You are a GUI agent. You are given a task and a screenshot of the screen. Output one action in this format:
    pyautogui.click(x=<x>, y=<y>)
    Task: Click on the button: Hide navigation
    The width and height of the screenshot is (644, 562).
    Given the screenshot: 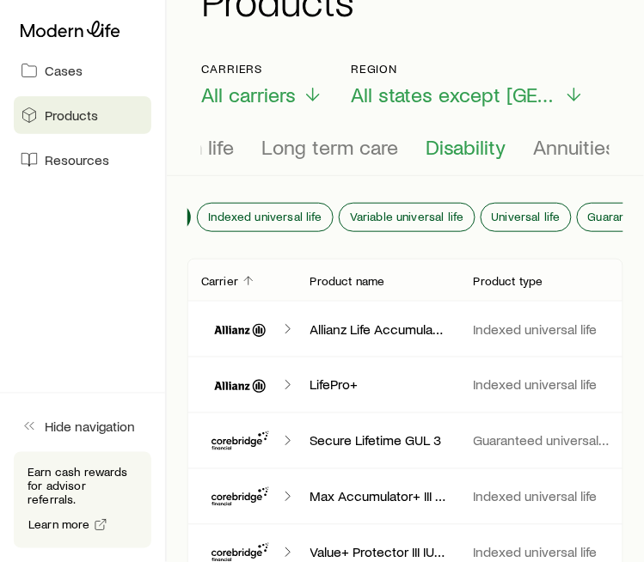 What is the action you would take?
    pyautogui.click(x=83, y=426)
    